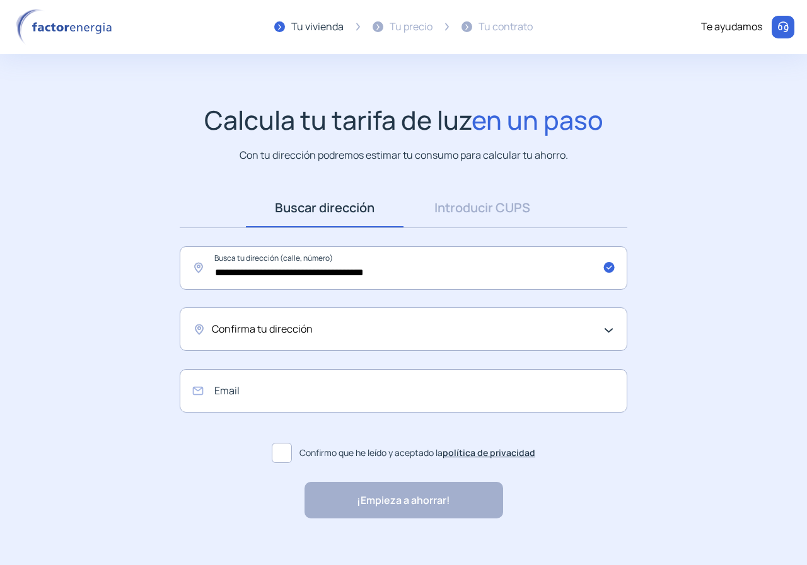 This screenshot has height=565, width=807. What do you see at coordinates (411, 27) in the screenshot?
I see `div: Tu precio` at bounding box center [411, 27].